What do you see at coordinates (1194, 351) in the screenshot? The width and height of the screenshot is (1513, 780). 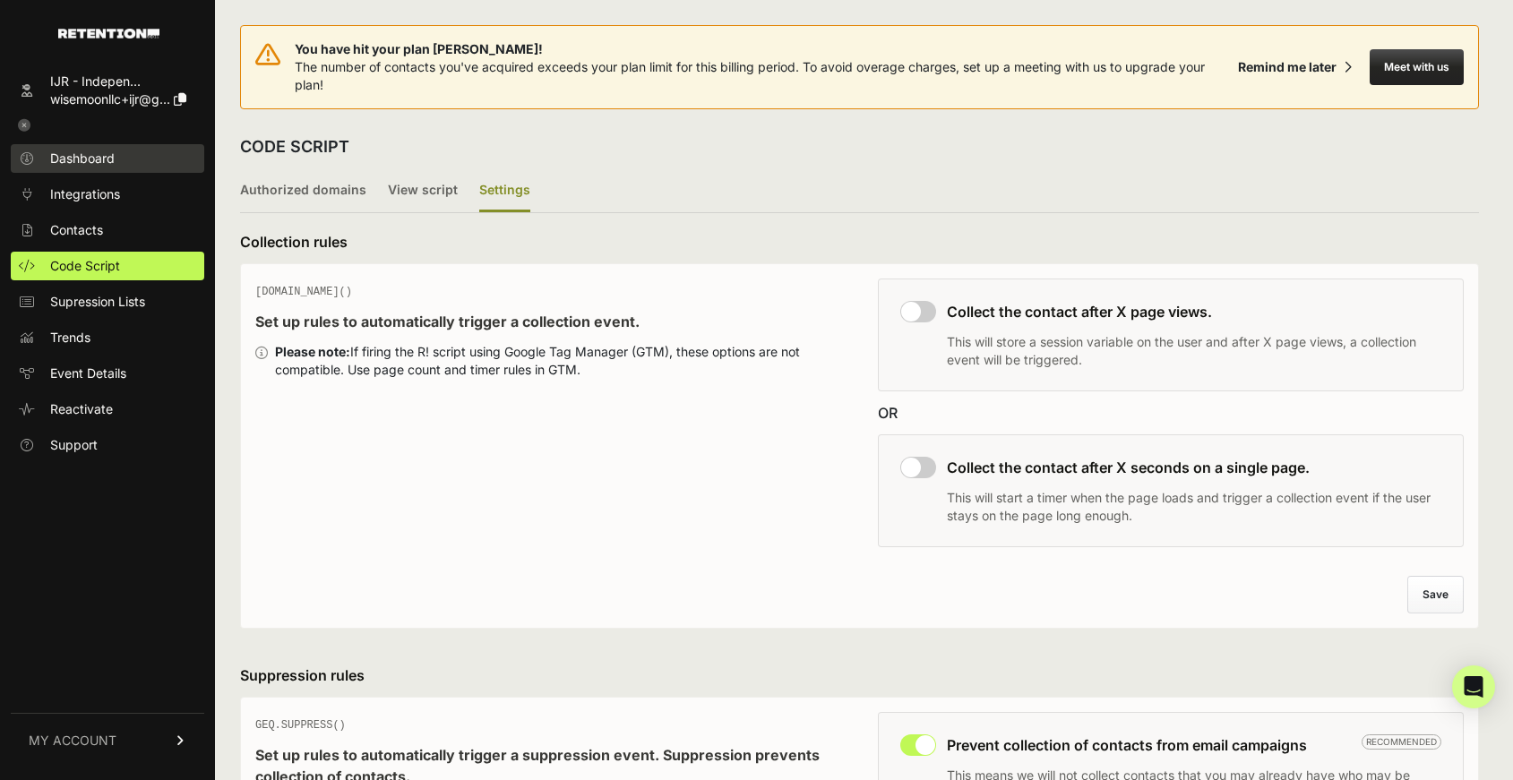 I see `p: This will store a session variable on the user and after X page views, a collection event will be...` at bounding box center [1194, 351].